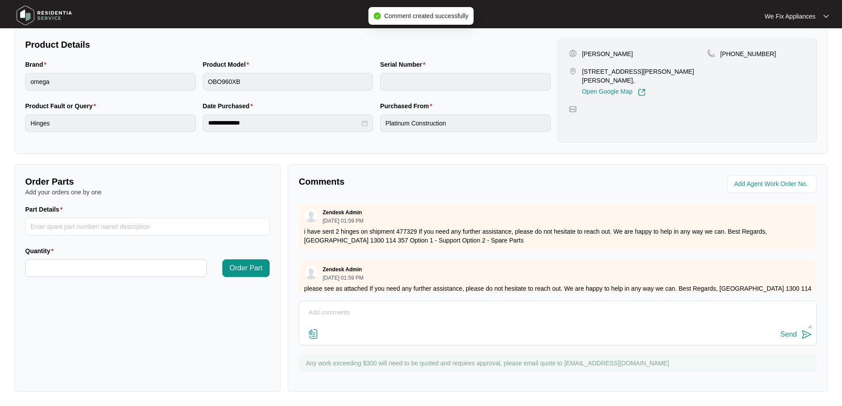 This screenshot has width=842, height=406. Describe the element at coordinates (41, 251) in the screenshot. I see `label: Quantity` at that location.